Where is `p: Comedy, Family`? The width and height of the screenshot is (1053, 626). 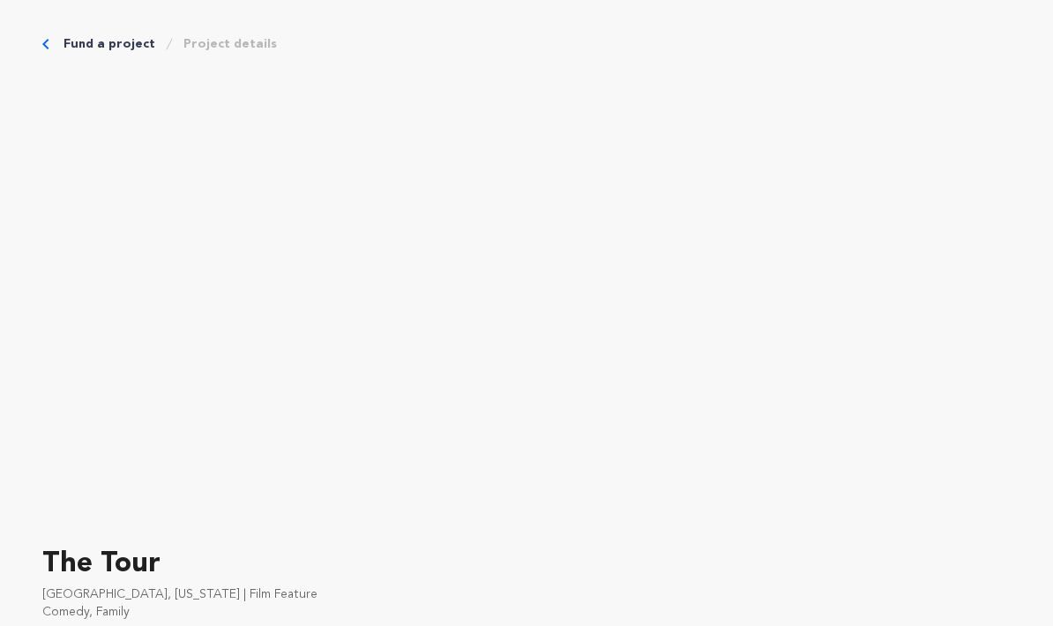 p: Comedy, Family is located at coordinates (526, 612).